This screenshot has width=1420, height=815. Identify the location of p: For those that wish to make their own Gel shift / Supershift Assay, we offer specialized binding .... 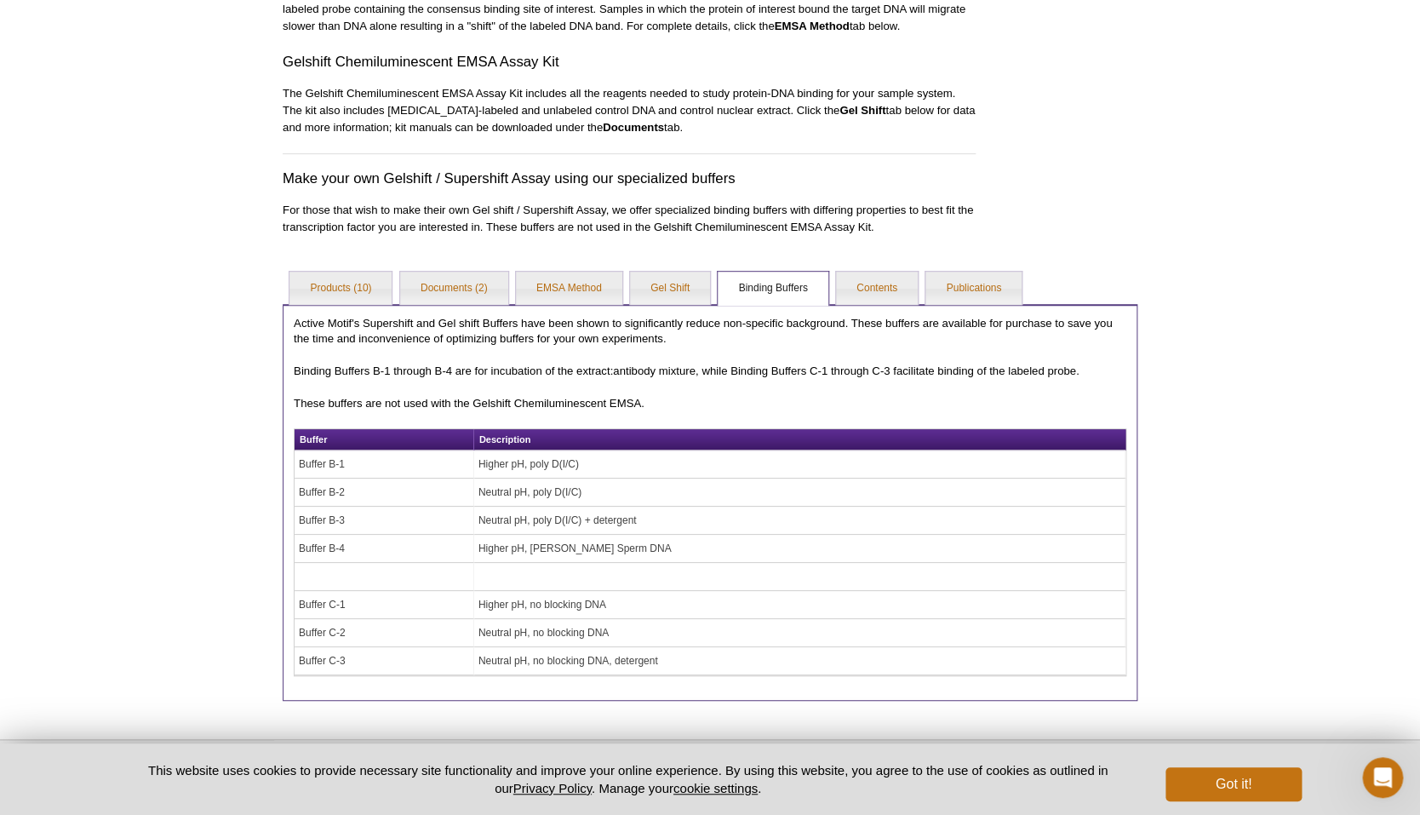
(629, 219).